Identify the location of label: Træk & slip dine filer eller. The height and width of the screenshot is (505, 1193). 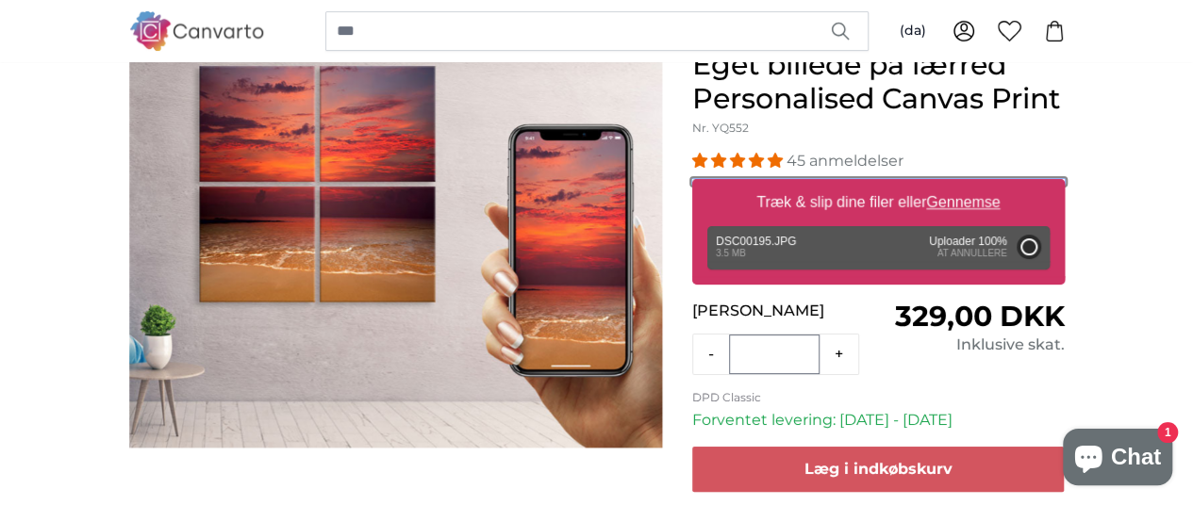
(878, 203).